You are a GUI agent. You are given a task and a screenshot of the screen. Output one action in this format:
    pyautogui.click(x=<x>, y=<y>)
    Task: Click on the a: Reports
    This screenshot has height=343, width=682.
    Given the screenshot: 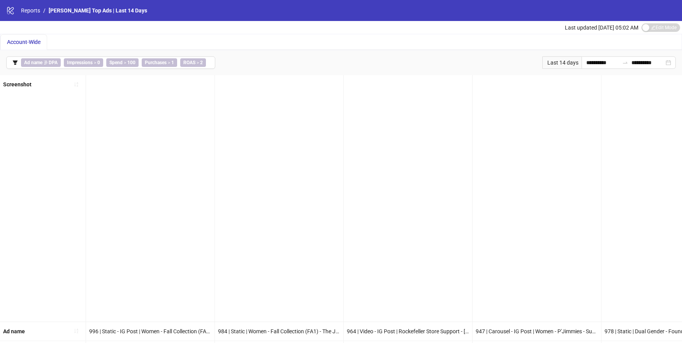 What is the action you would take?
    pyautogui.click(x=30, y=11)
    